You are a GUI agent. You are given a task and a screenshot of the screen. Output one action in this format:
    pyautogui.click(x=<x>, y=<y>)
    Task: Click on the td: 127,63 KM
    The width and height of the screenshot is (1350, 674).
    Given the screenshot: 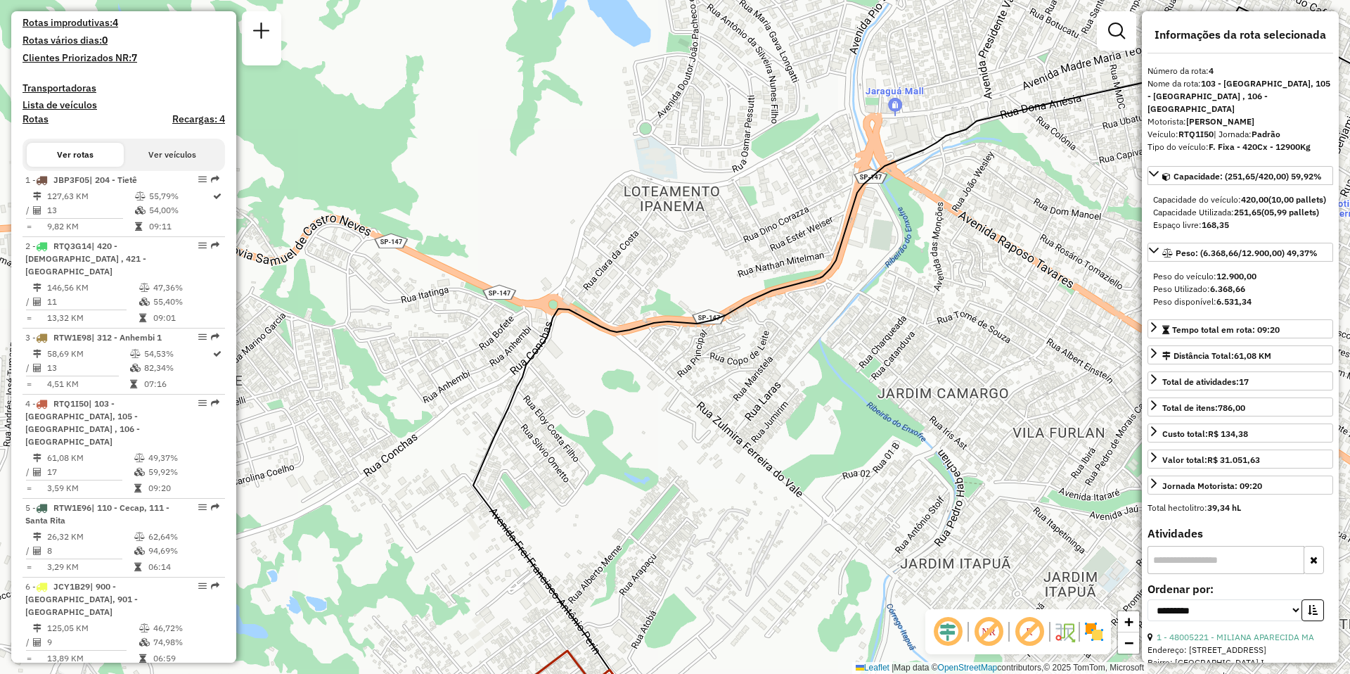 What is the action you would take?
    pyautogui.click(x=90, y=196)
    